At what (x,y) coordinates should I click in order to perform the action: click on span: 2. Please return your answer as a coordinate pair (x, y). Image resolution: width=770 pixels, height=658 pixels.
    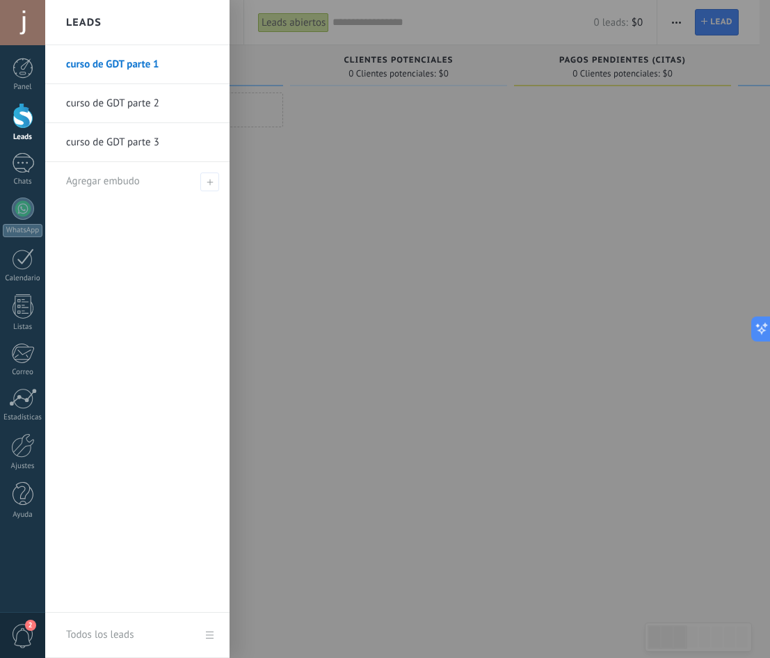
    Looking at the image, I should click on (31, 625).